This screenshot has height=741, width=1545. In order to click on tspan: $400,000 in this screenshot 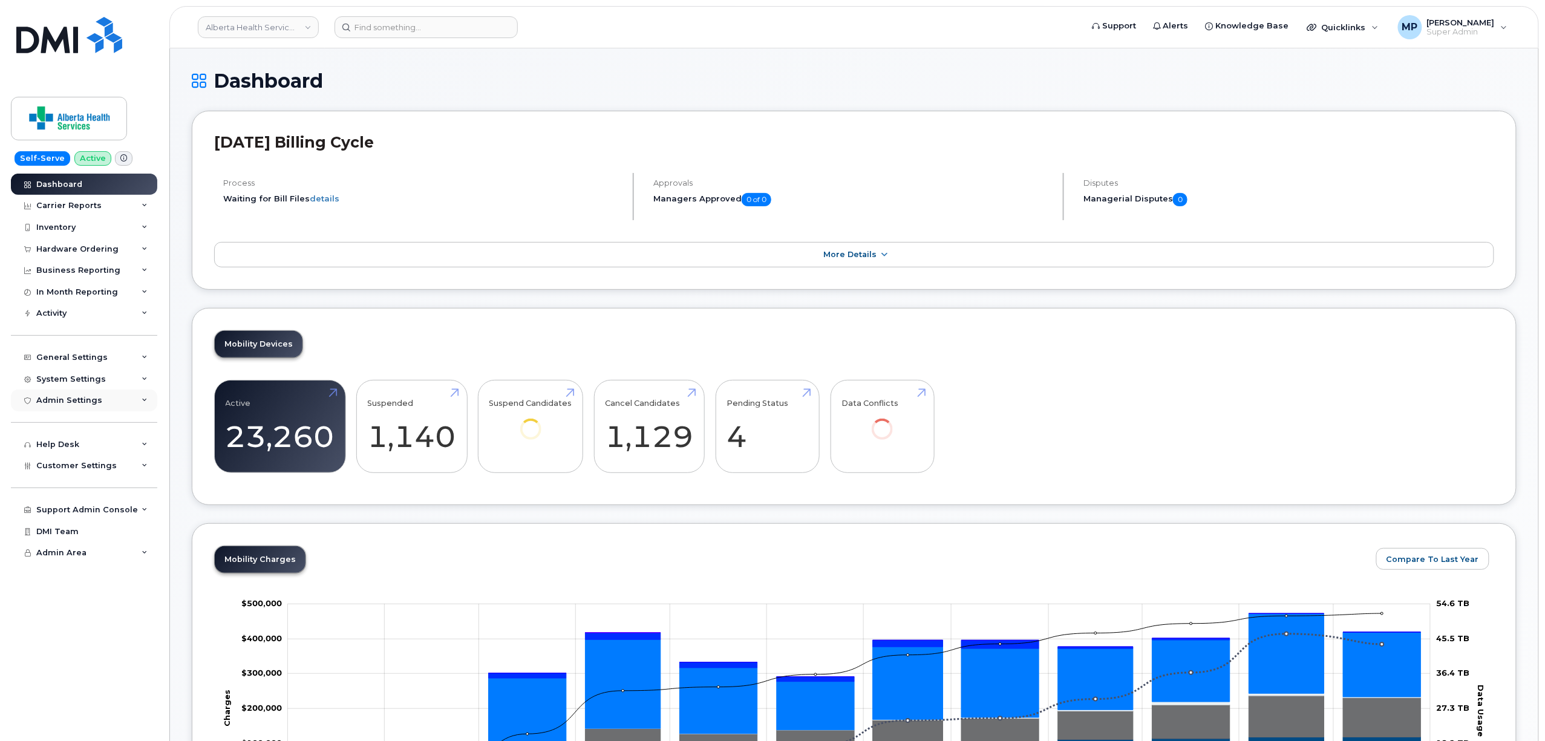, I will do `click(261, 638)`.